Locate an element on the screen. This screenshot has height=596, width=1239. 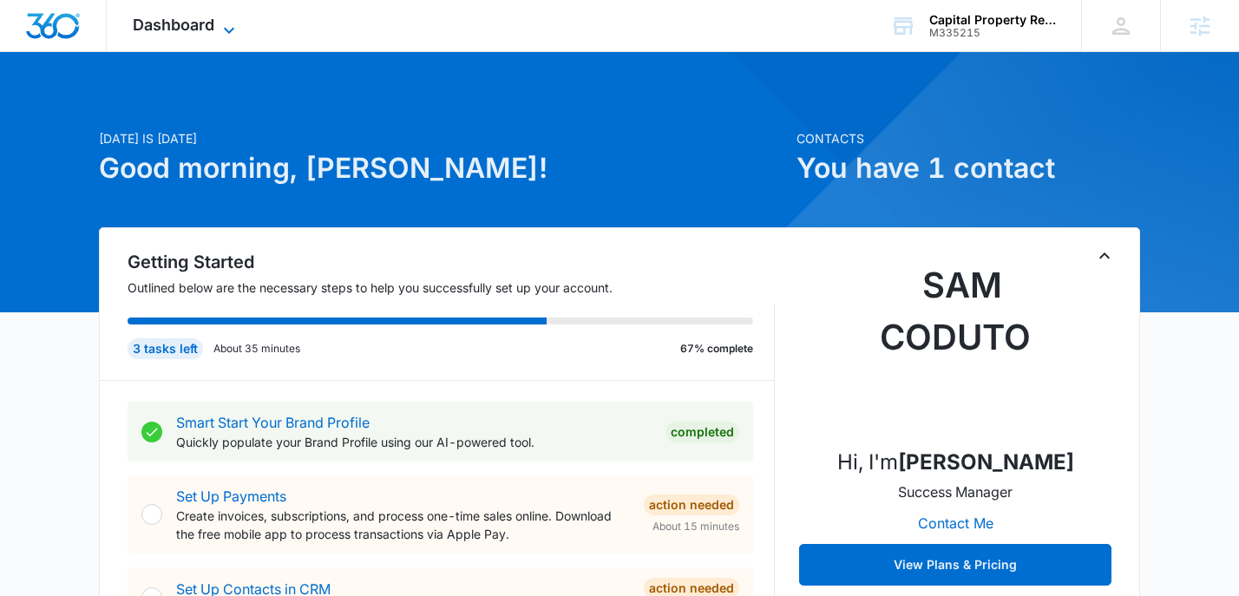
button: View Plans & Pricing is located at coordinates (955, 565).